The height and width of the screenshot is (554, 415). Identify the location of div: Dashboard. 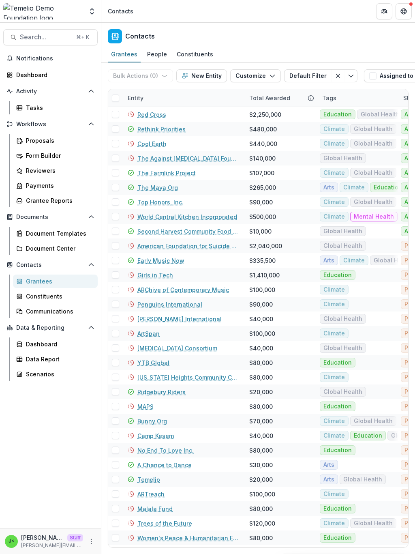
(54, 75).